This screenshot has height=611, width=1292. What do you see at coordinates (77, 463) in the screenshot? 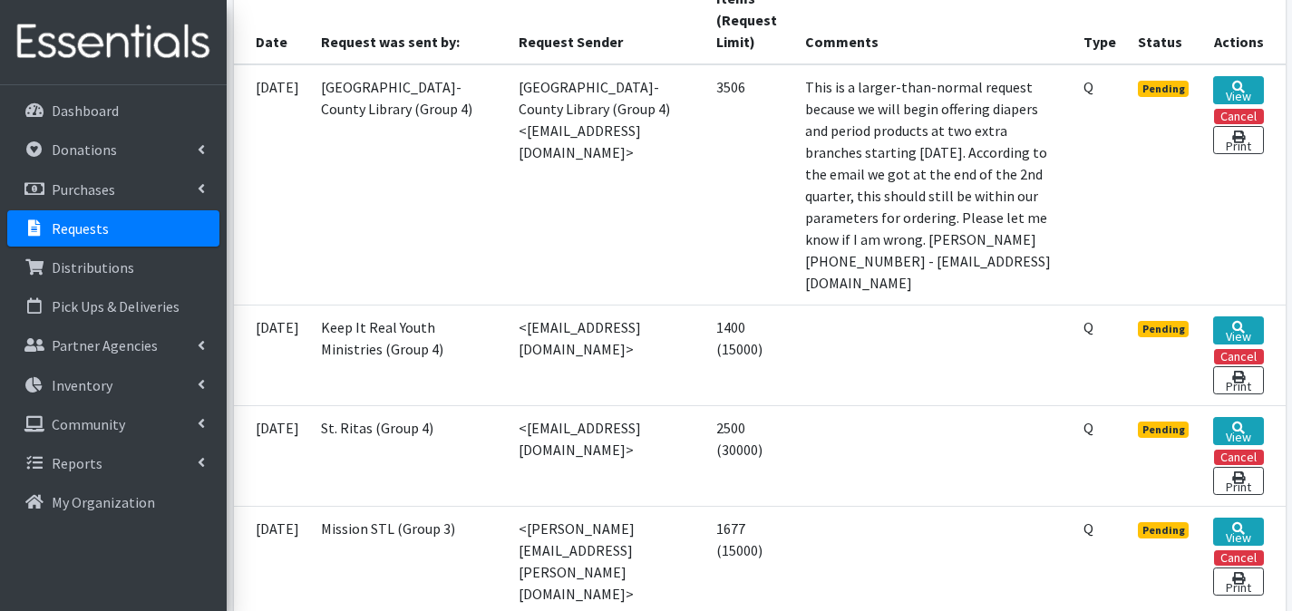
I see `p: Reports` at bounding box center [77, 463].